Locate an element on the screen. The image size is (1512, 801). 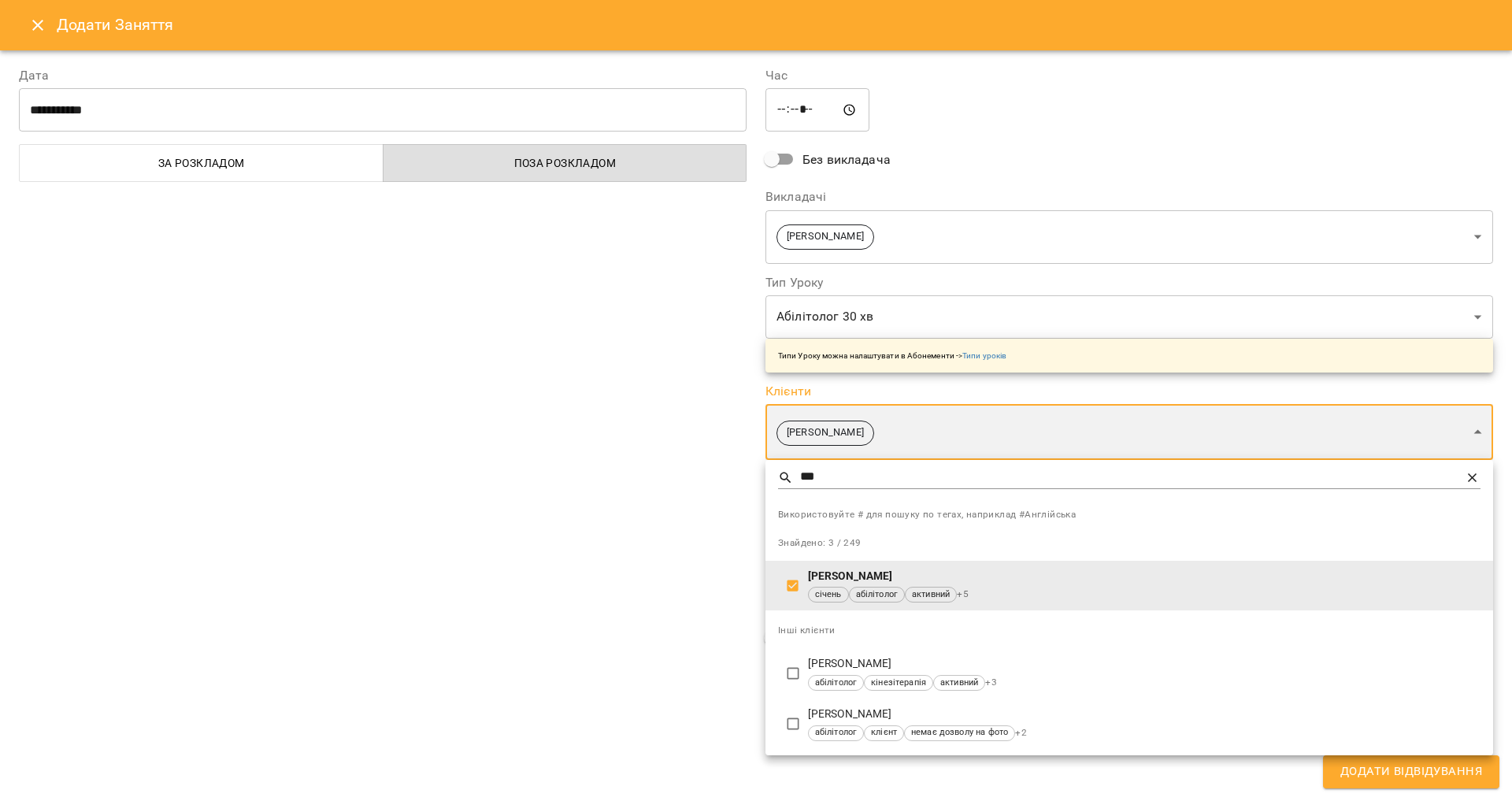
span: + 2 is located at coordinates (1021, 733).